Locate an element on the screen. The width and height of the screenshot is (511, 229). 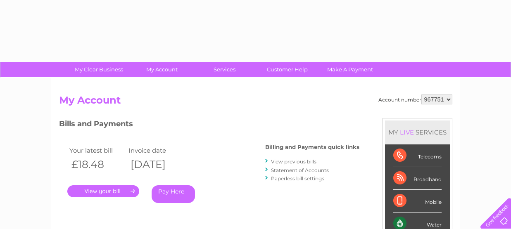
td: Invoice date is located at coordinates (156, 150).